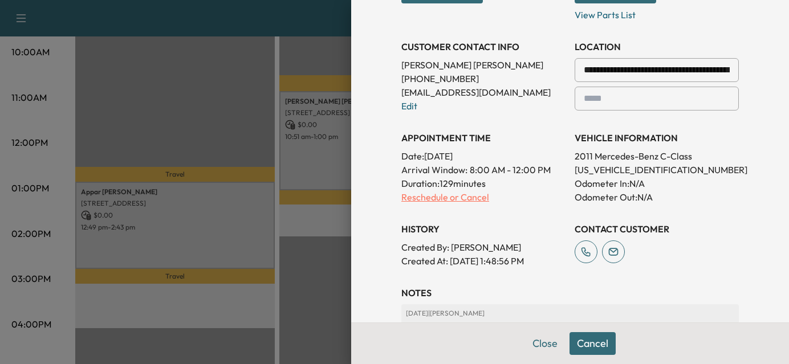 The image size is (789, 364). What do you see at coordinates (483, 229) in the screenshot?
I see `h3: History` at bounding box center [483, 229].